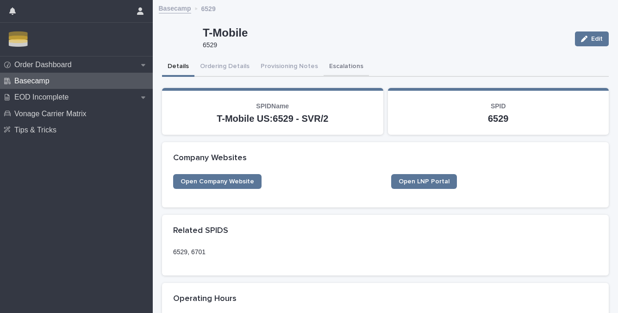 The image size is (618, 313). I want to click on p: T-Mobile, so click(385, 32).